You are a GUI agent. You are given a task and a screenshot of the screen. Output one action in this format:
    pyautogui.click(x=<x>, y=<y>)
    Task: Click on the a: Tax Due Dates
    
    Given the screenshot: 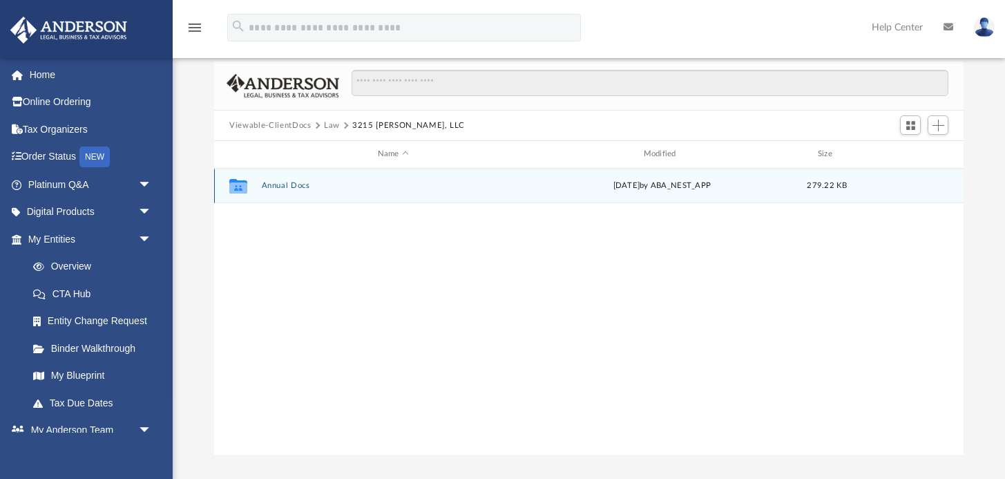 What is the action you would take?
    pyautogui.click(x=96, y=403)
    